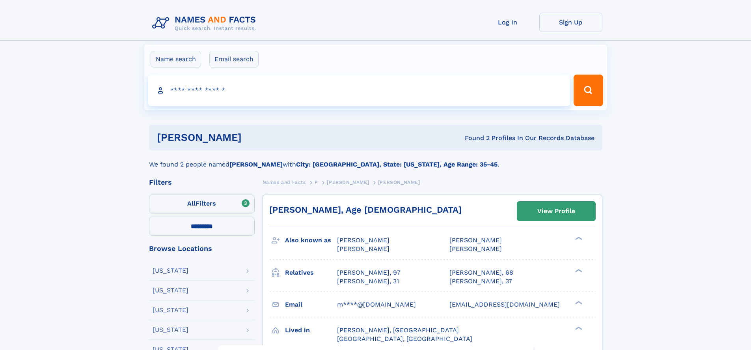  I want to click on a: Sign Up, so click(571, 22).